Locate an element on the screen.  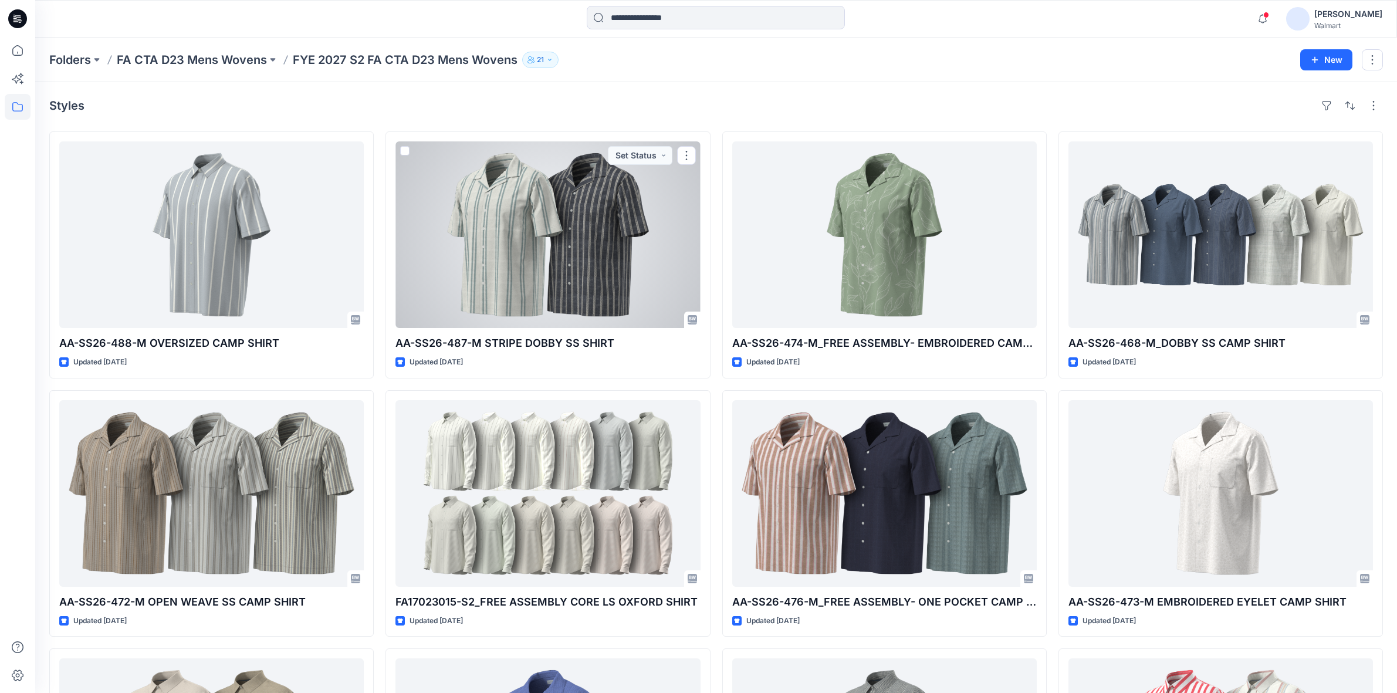
a: AA-SS26-488-M OVERSIZED CAMP SHIRT is located at coordinates (211, 235).